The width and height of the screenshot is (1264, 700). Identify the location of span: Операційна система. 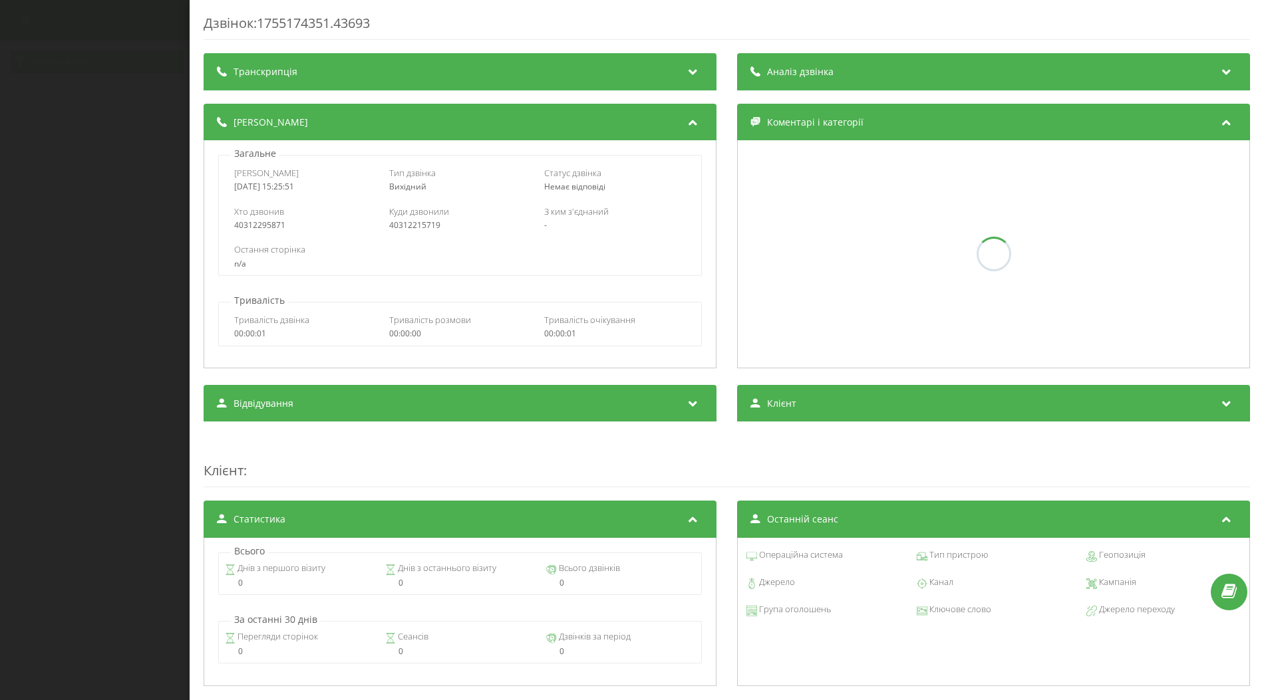
(799, 555).